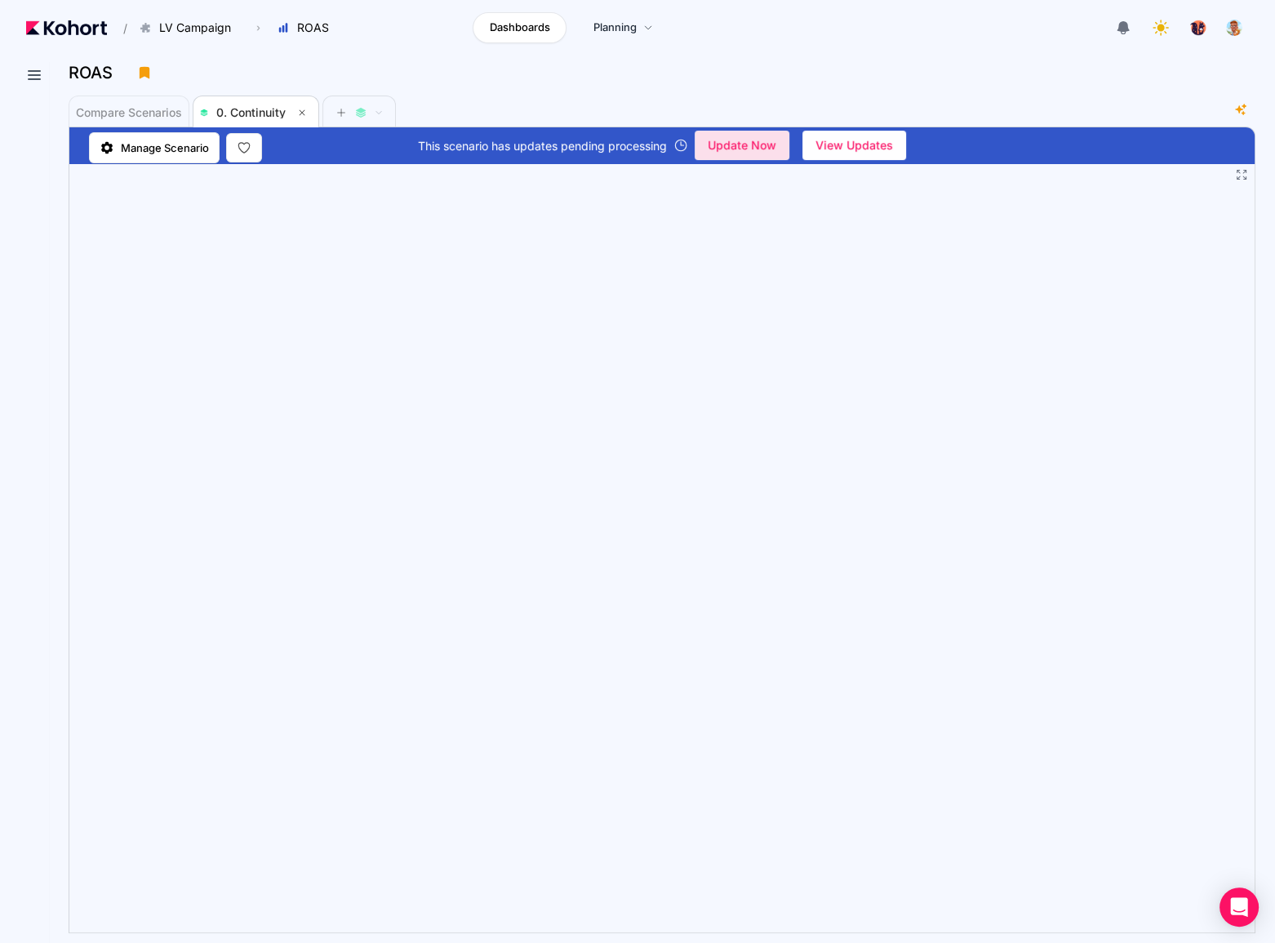 This screenshot has width=1275, height=943. Describe the element at coordinates (742, 145) in the screenshot. I see `button: Update Now` at that location.